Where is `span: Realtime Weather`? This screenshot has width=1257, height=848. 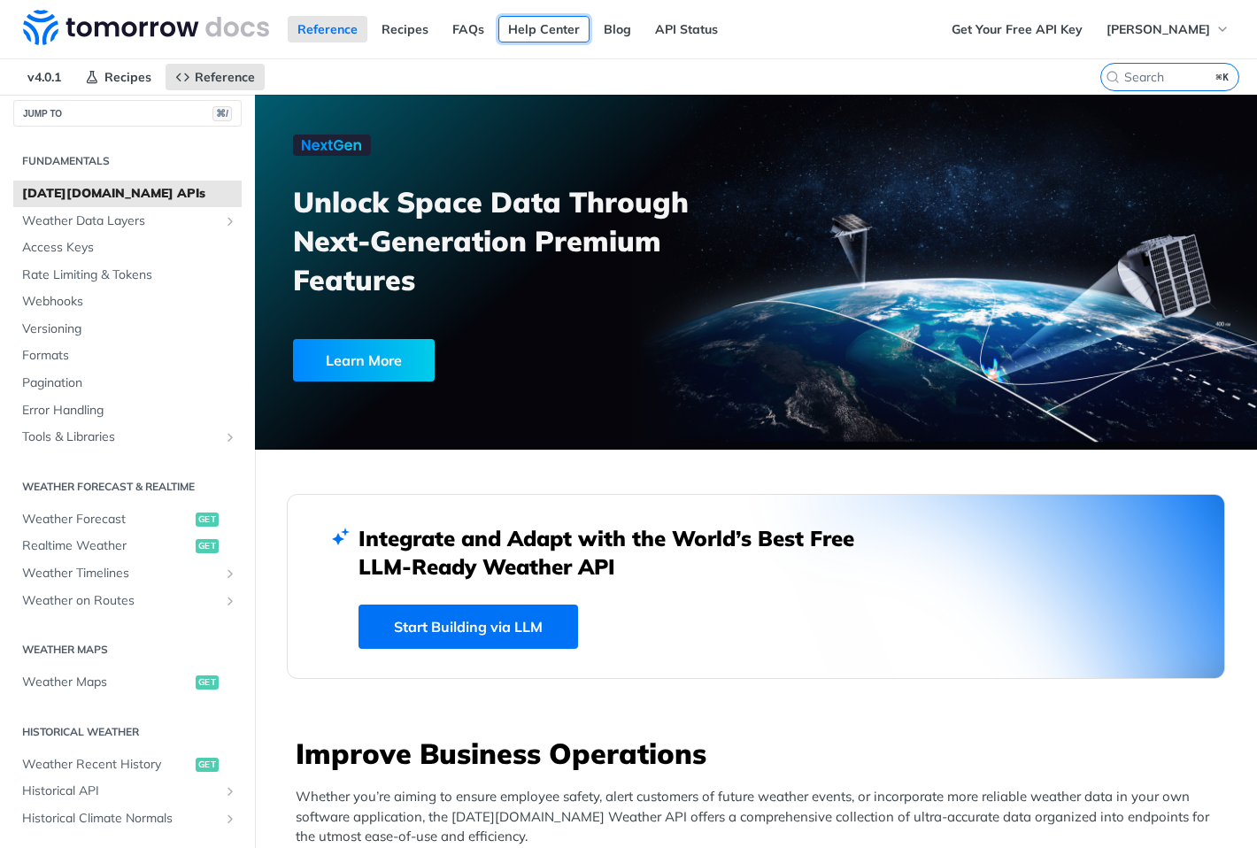 span: Realtime Weather is located at coordinates (106, 546).